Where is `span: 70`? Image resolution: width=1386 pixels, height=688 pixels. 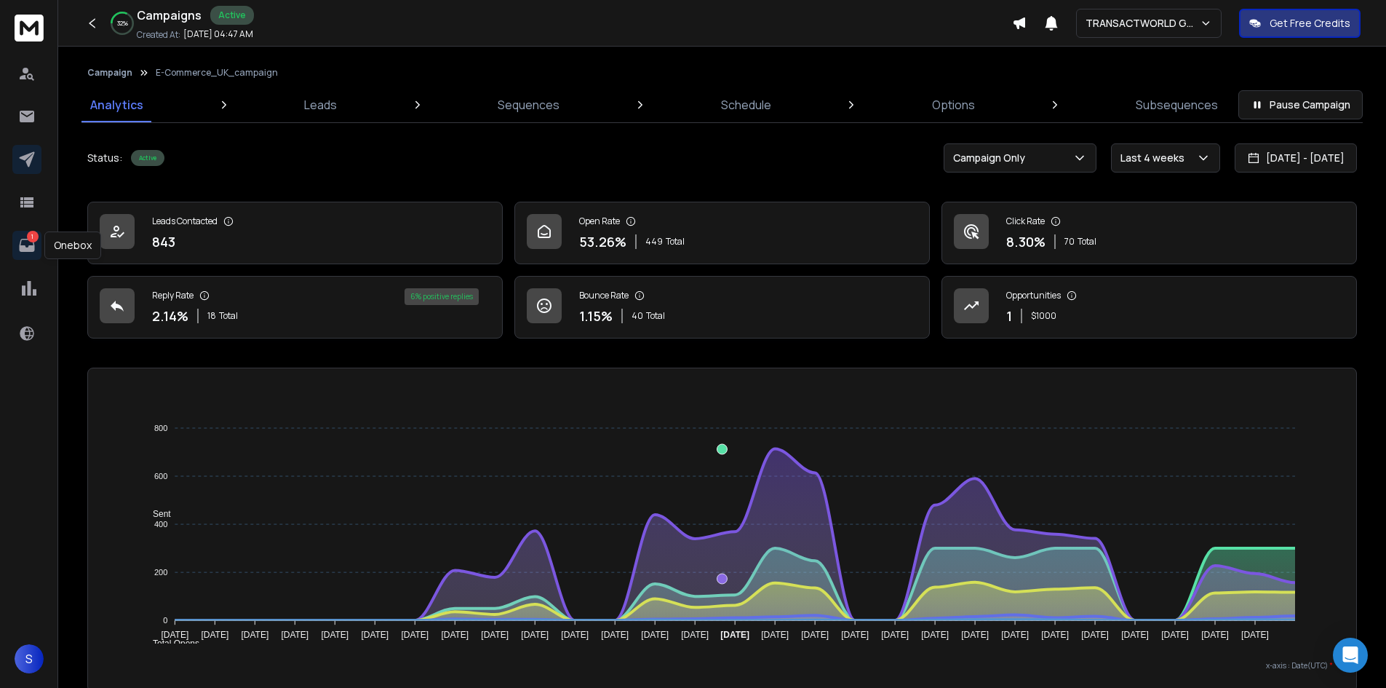 span: 70 is located at coordinates (1070, 242).